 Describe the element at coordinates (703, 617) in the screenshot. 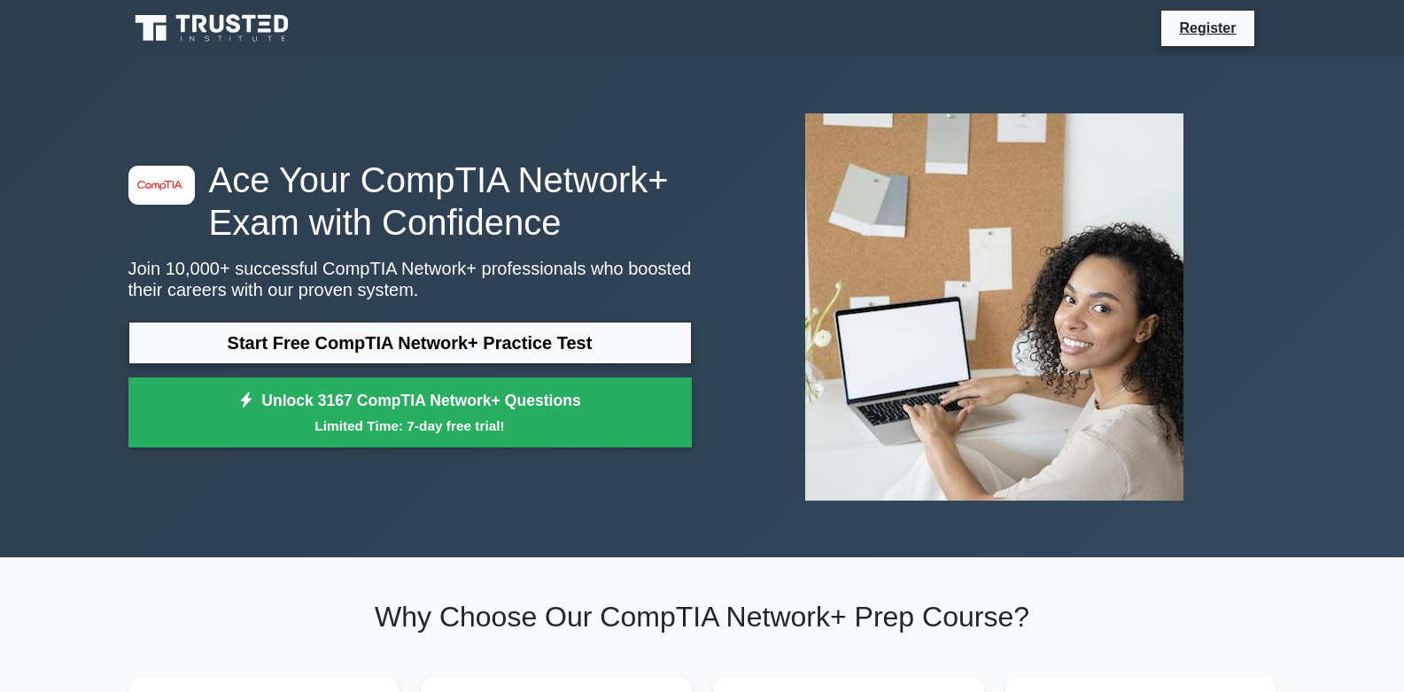

I see `h2: Why Choose Our CompTIA Network+ Prep Course?` at that location.